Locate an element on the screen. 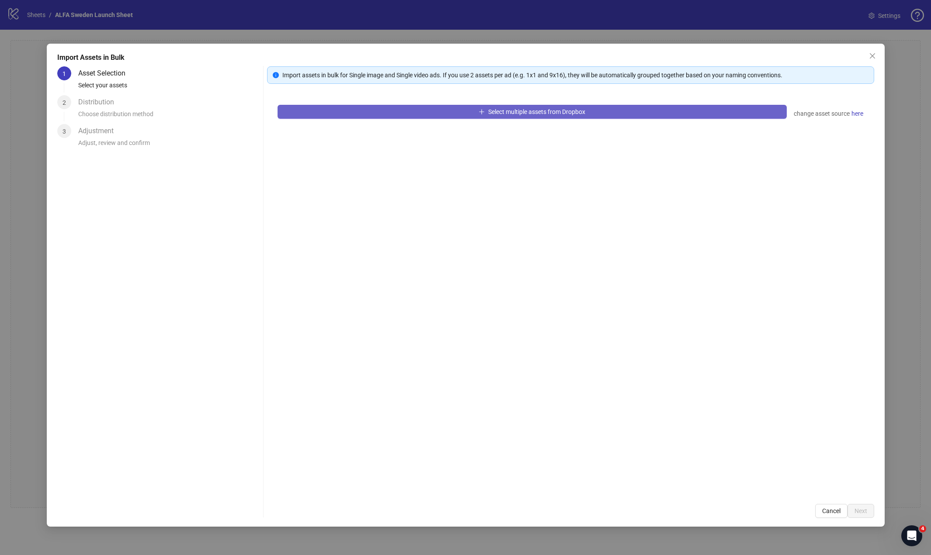  div: Select your assets is located at coordinates (169, 88).